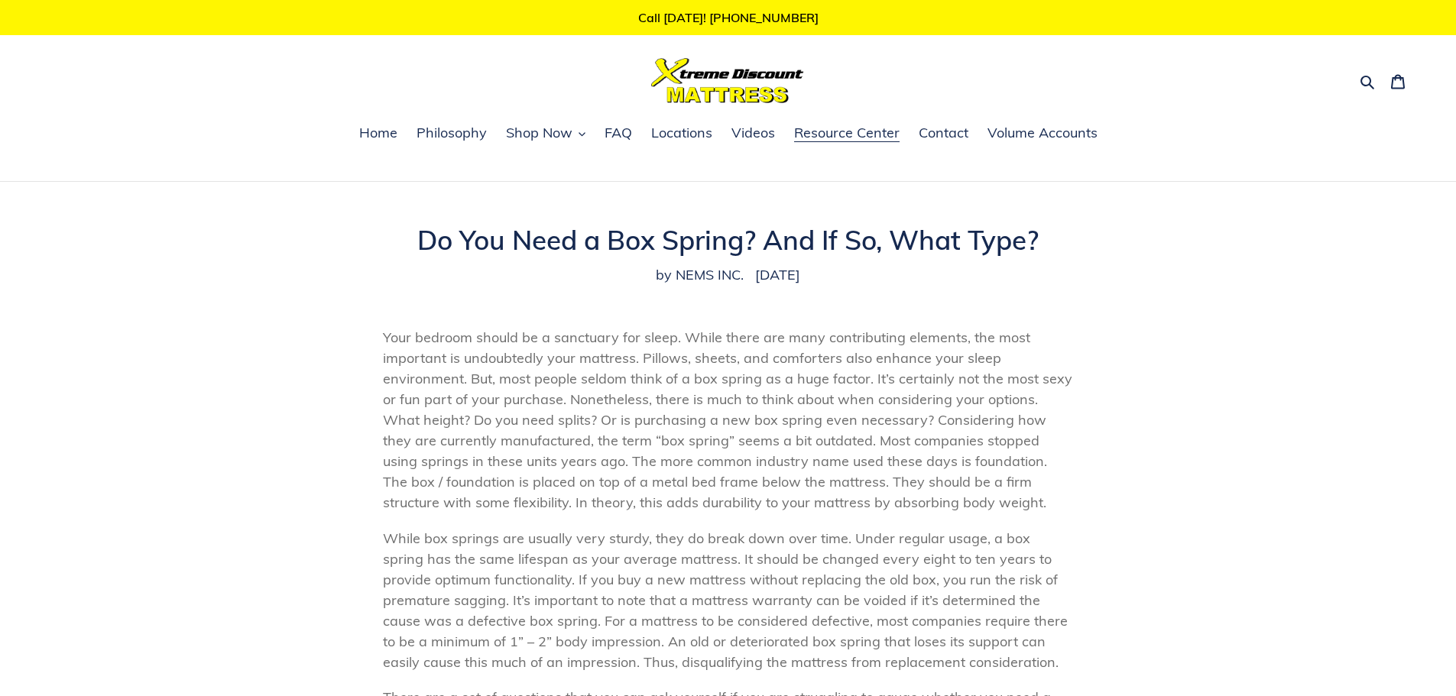  Describe the element at coordinates (943, 133) in the screenshot. I see `span: Contact` at that location.